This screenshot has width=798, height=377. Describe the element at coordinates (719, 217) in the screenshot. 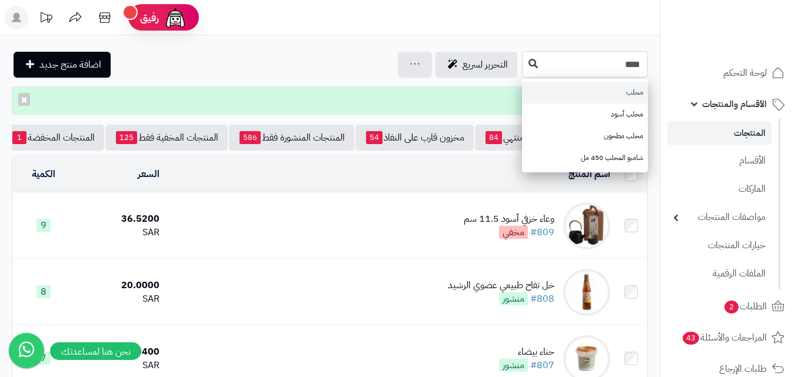

I see `a: مواصفات المنتجات` at that location.